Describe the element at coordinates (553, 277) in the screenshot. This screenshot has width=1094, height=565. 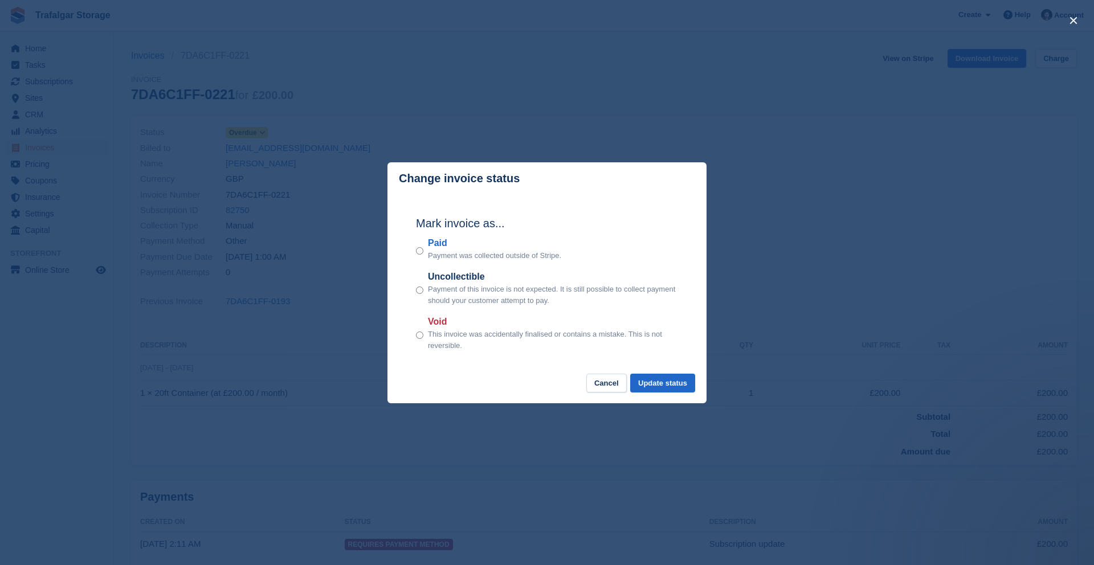
I see `label: Uncollectible` at that location.